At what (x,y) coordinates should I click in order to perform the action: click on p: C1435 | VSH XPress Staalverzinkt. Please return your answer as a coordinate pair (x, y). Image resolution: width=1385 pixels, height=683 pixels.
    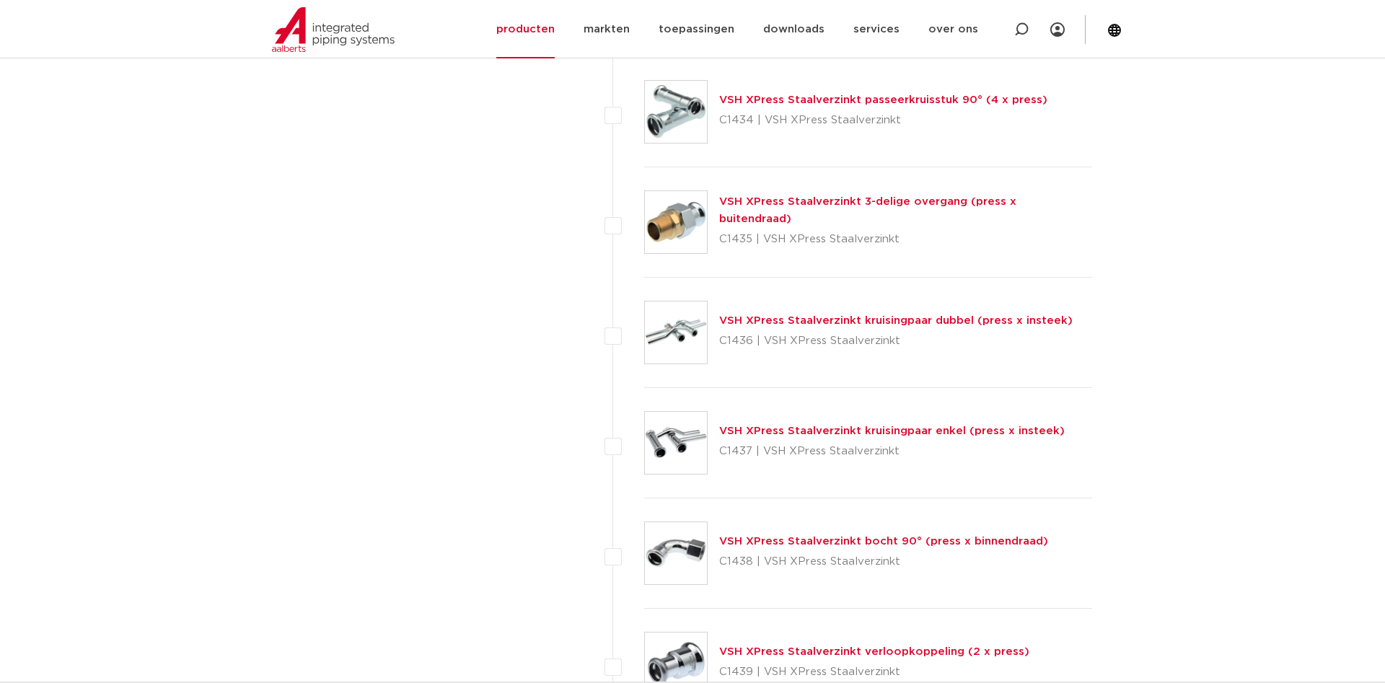
    Looking at the image, I should click on (906, 240).